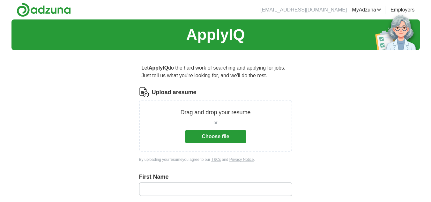 The width and height of the screenshot is (431, 202). What do you see at coordinates (174, 92) in the screenshot?
I see `label: Upload a resume` at bounding box center [174, 92].